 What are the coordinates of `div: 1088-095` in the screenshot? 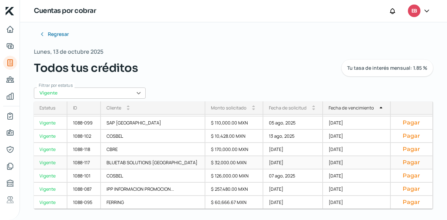 It's located at (84, 203).